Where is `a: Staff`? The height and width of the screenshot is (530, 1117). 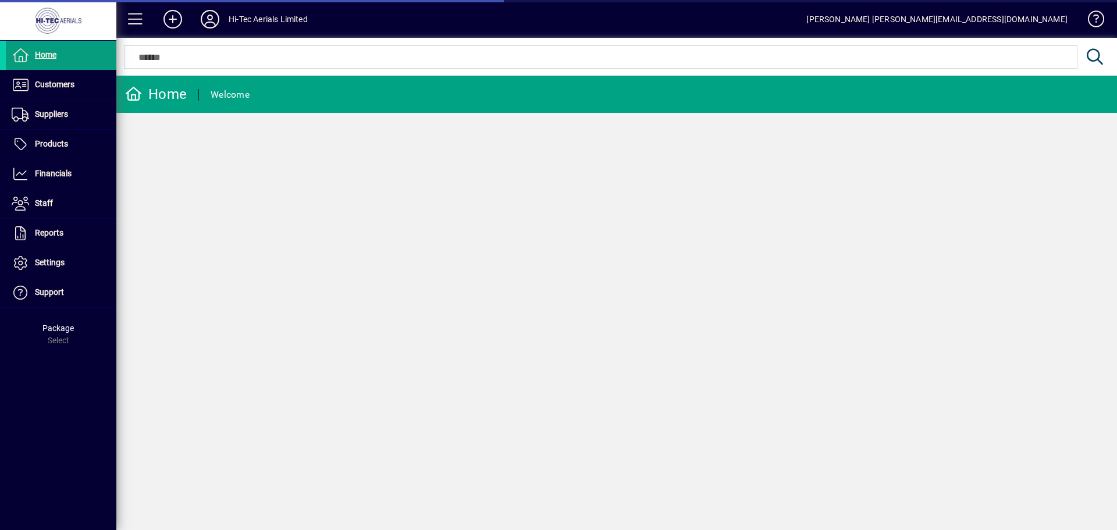 a: Staff is located at coordinates (61, 204).